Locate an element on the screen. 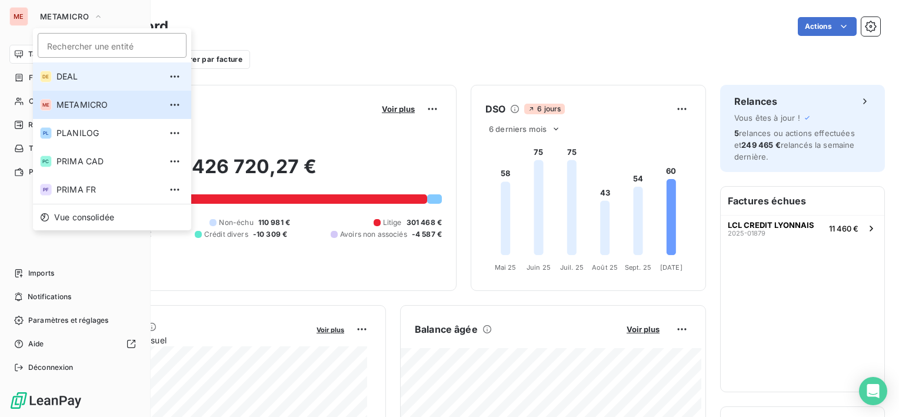 Image resolution: width=899 pixels, height=417 pixels. tspan: Juin 25 is located at coordinates (538, 267).